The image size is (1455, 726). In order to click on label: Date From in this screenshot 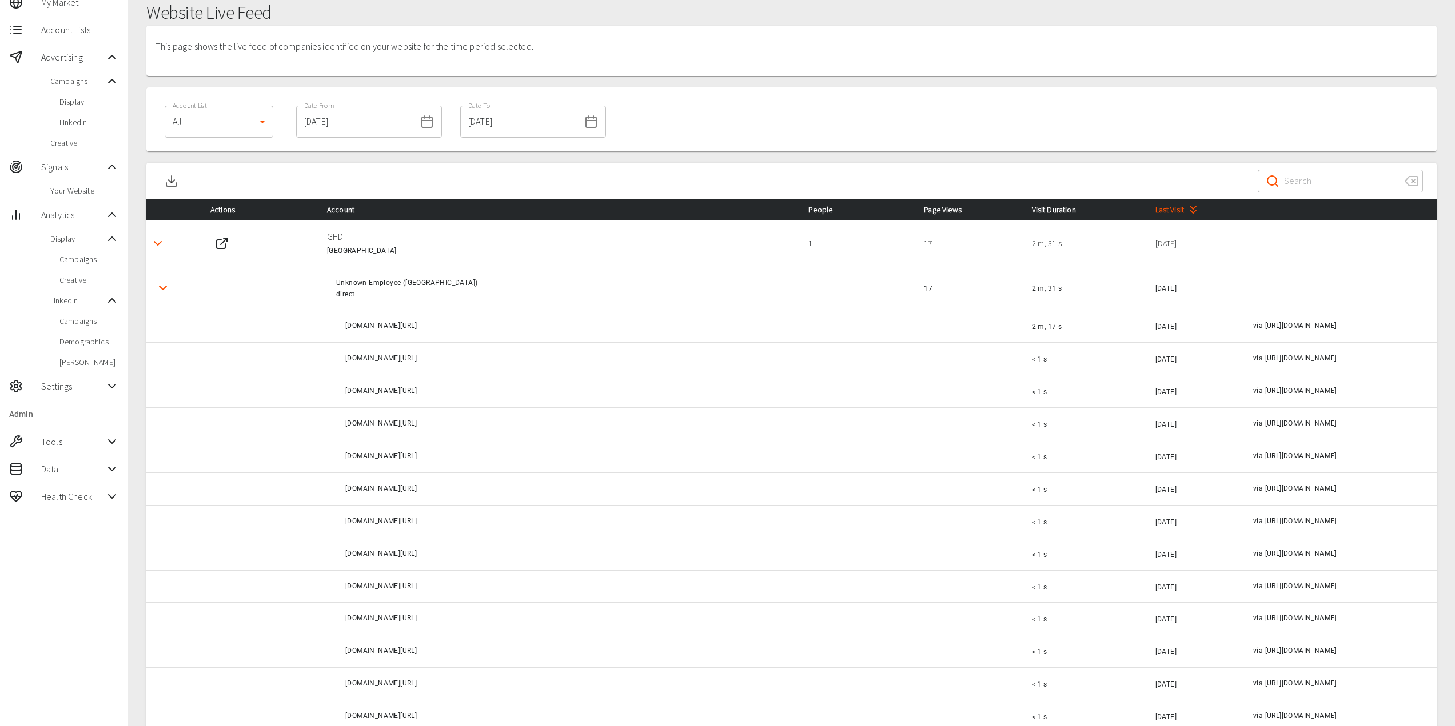, I will do `click(319, 105)`.